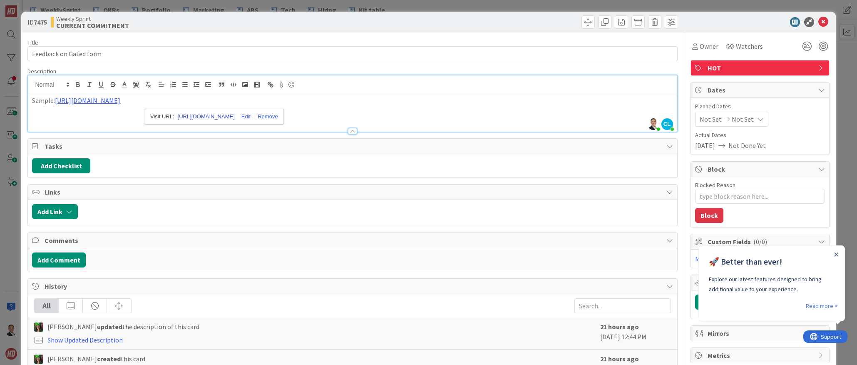  What do you see at coordinates (92, 19) in the screenshot?
I see `span: Weekly Sprint` at bounding box center [92, 19].